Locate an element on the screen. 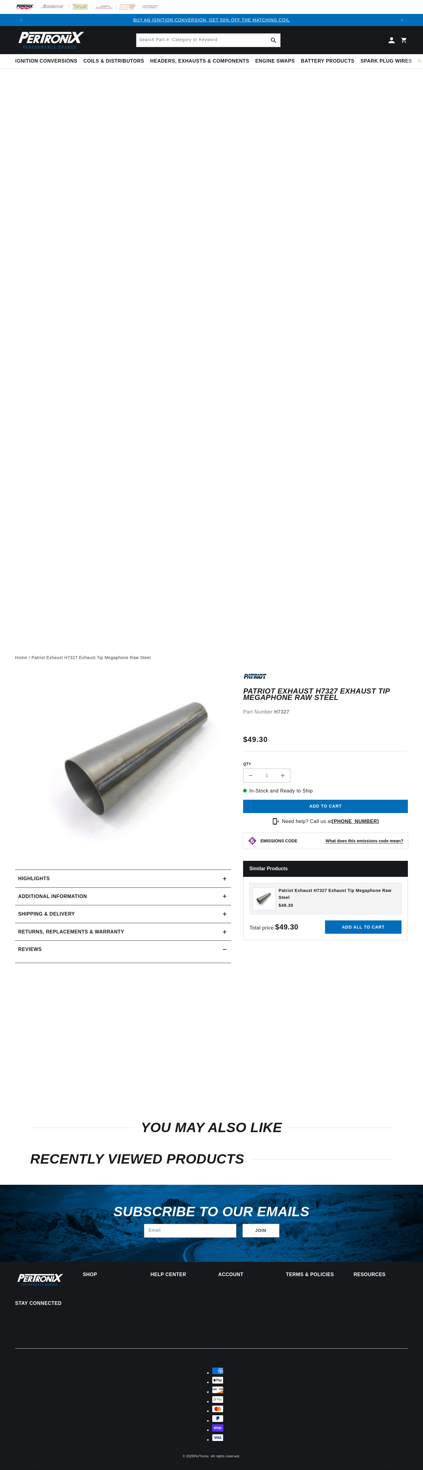 This screenshot has width=423, height=1470. summary: Shipping & Delivery is located at coordinates (123, 914).